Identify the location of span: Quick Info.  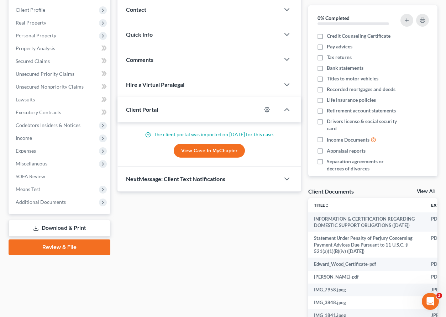
(139, 34).